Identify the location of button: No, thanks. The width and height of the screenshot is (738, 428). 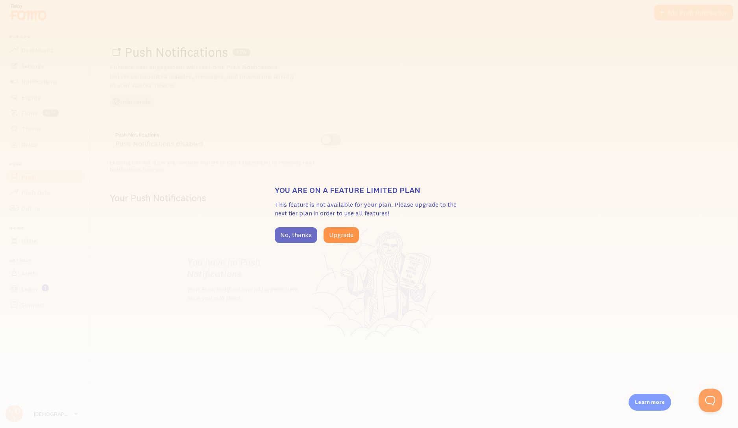
(296, 235).